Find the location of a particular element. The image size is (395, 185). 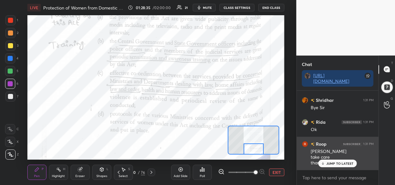

div: 4 is located at coordinates (12, 59).